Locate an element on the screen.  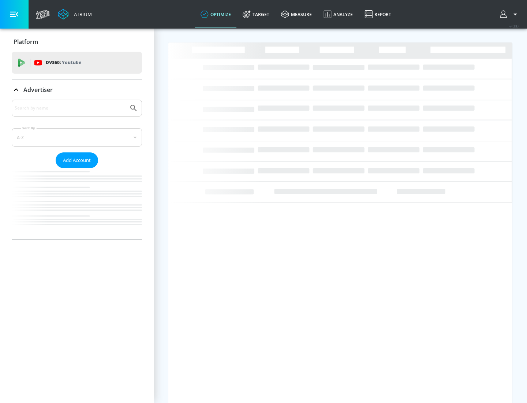
span: Add Account is located at coordinates (77, 160).